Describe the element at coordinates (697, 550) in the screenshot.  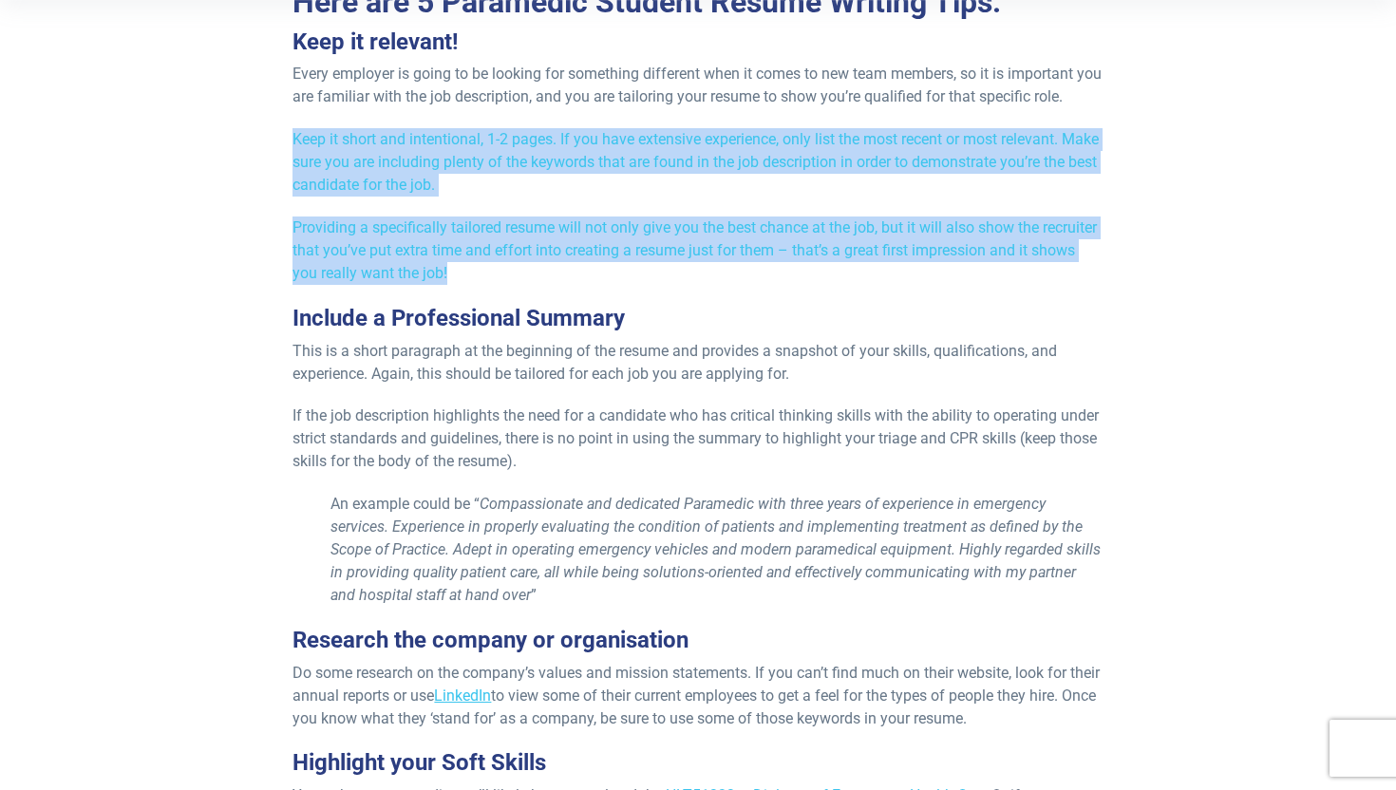
I see `p: An example could be “ ”` at that location.